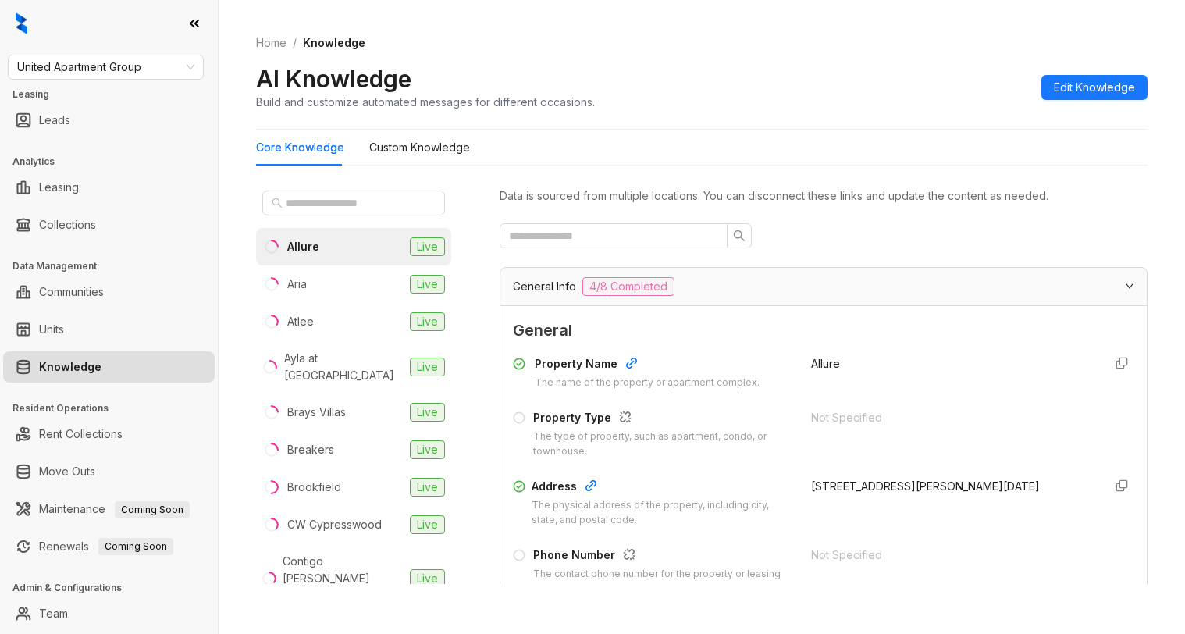 The width and height of the screenshot is (1185, 634). I want to click on div: Phone Number, so click(662, 556).